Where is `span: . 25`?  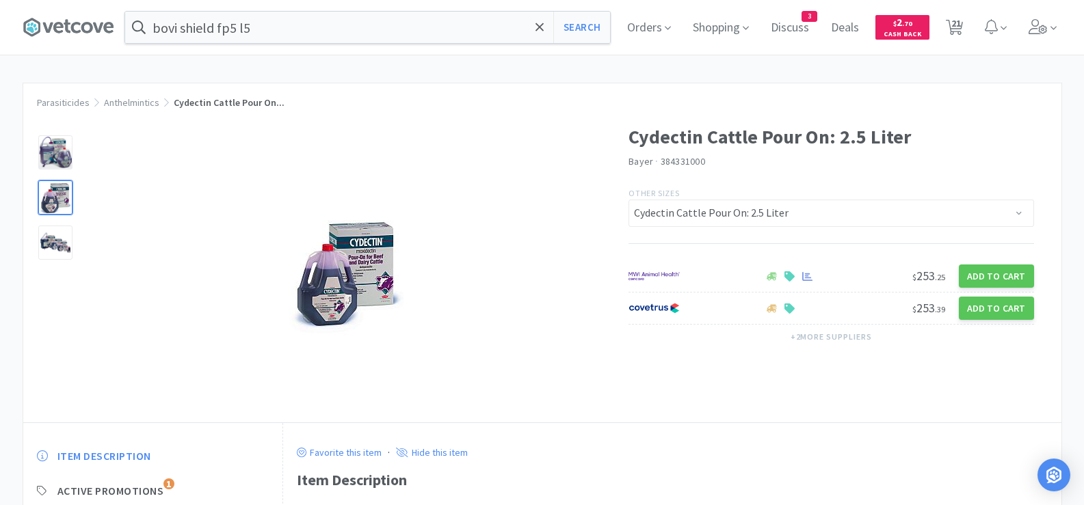
span: . 25 is located at coordinates (940, 277).